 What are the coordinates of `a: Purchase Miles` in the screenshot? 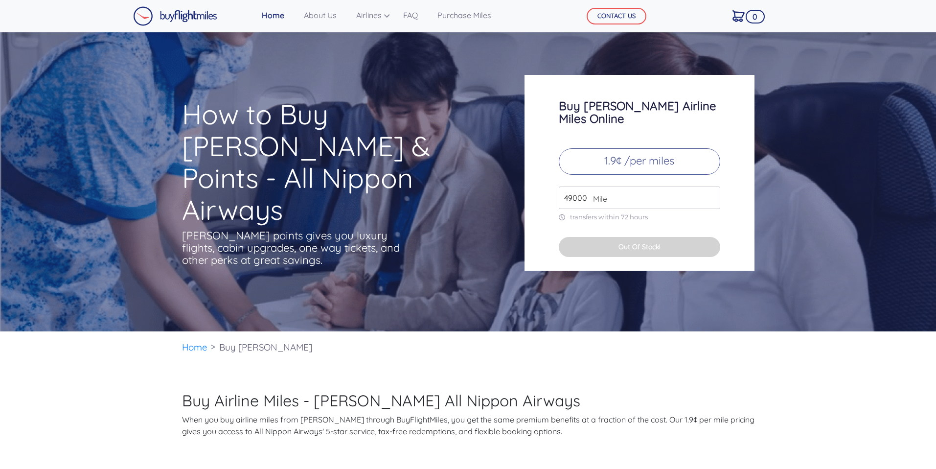 It's located at (464, 15).